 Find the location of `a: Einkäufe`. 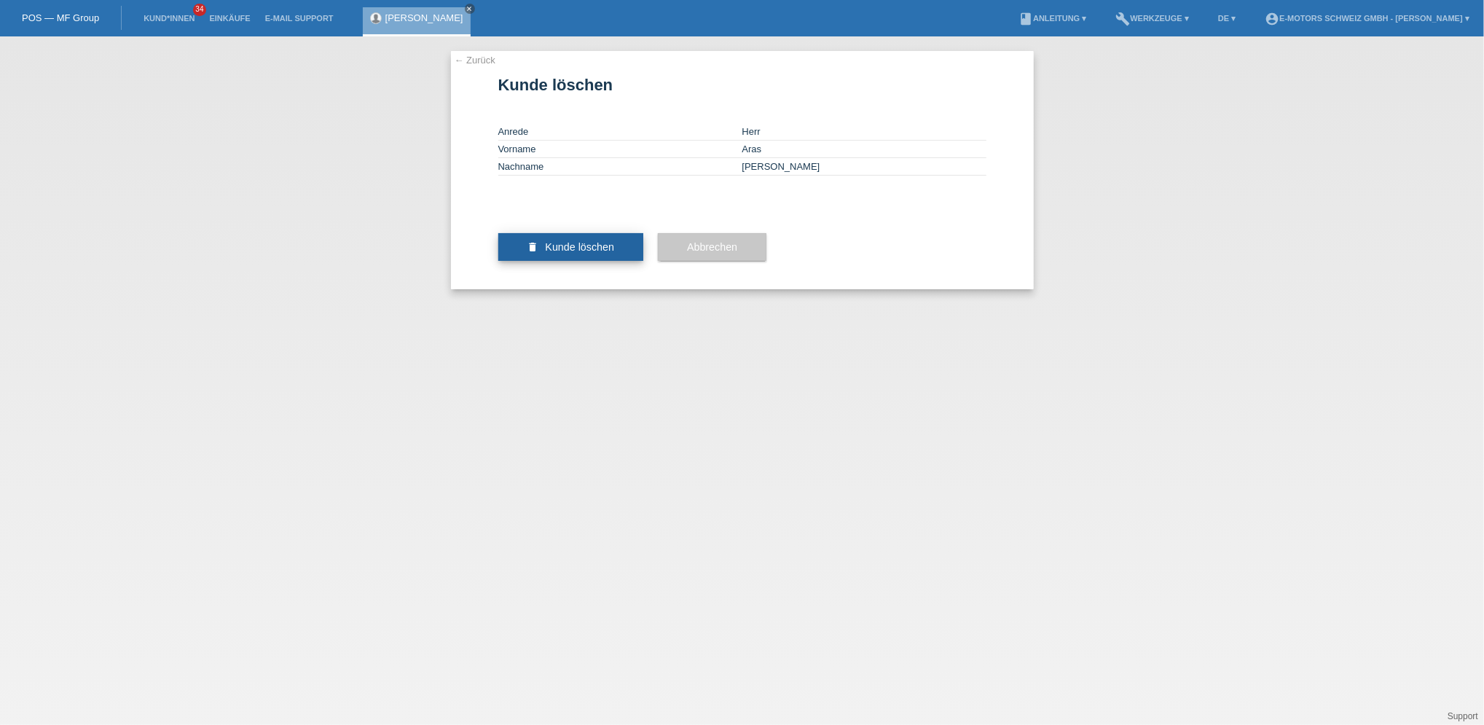

a: Einkäufe is located at coordinates (229, 18).